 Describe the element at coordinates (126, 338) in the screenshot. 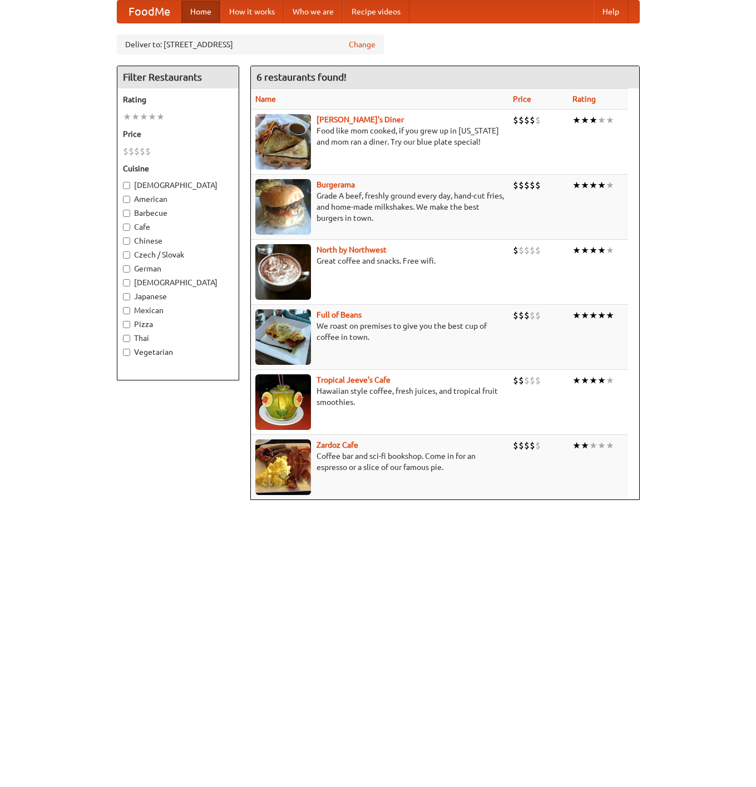

I see `input: Thai` at that location.